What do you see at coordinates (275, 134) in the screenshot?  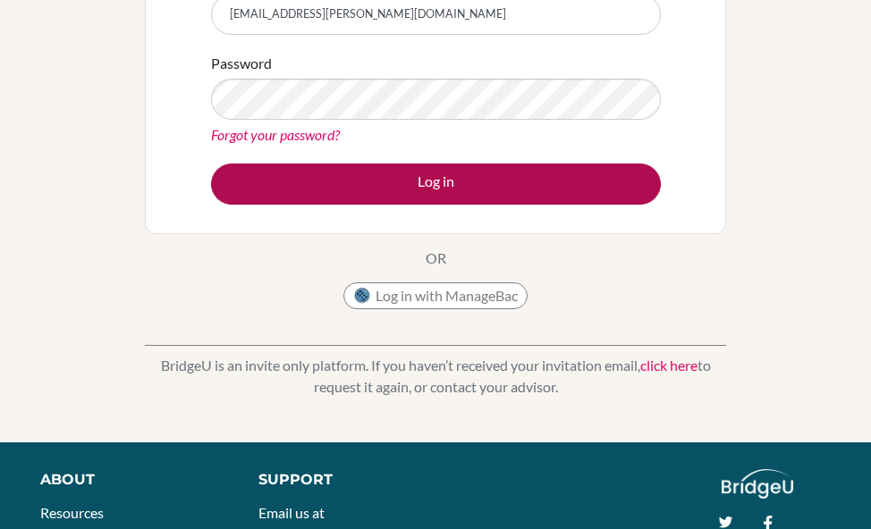 I see `a: Forgot your password?` at bounding box center [275, 134].